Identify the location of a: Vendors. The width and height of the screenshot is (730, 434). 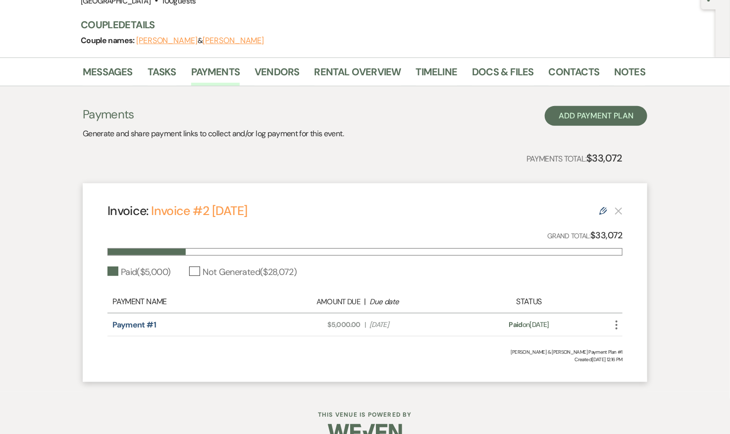
(277, 75).